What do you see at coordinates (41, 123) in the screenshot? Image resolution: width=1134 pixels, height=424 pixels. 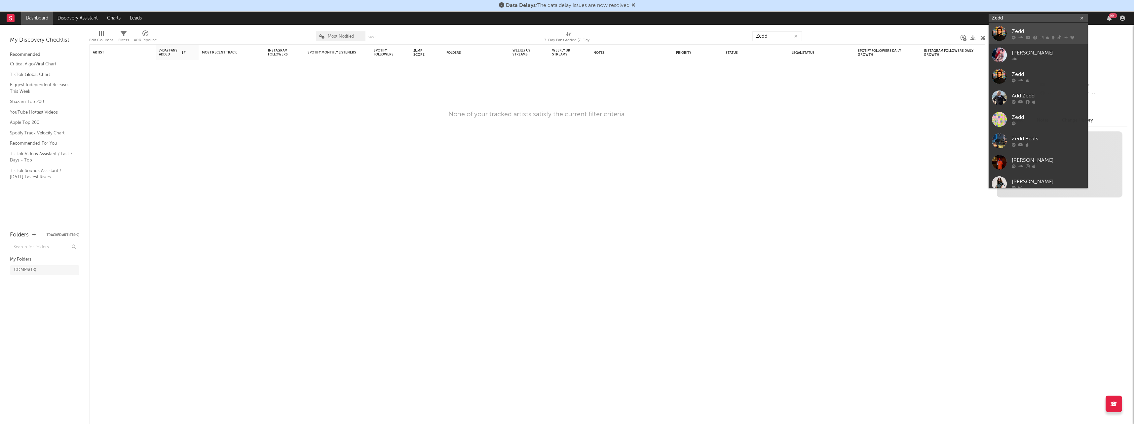 I see `a: Apple Top 200` at bounding box center [41, 123].